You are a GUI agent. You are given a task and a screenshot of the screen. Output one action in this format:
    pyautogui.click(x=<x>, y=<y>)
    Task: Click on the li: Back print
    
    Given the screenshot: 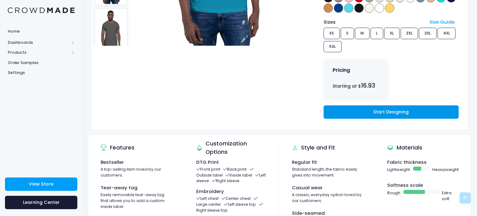 What is the action you would take?
    pyautogui.click(x=235, y=169)
    